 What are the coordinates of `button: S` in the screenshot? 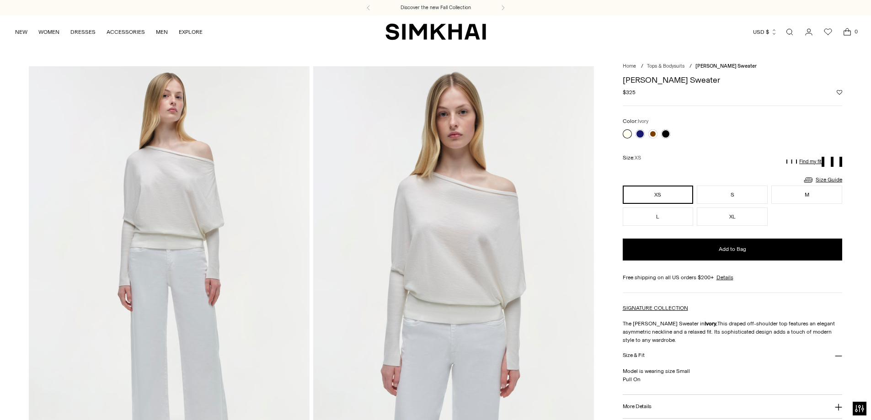 It's located at (732, 195).